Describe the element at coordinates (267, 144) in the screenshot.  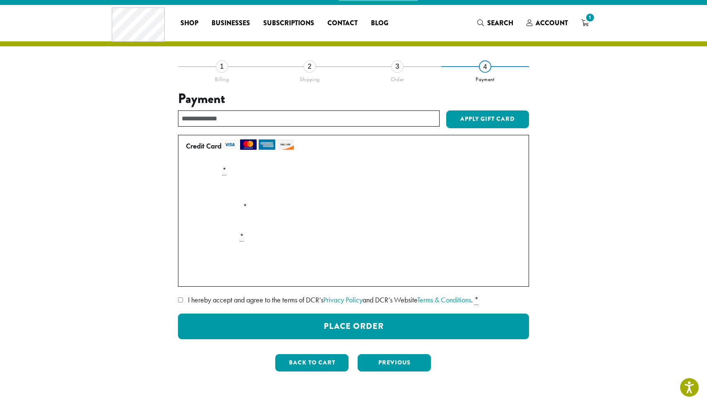
I see `img: amex` at that location.